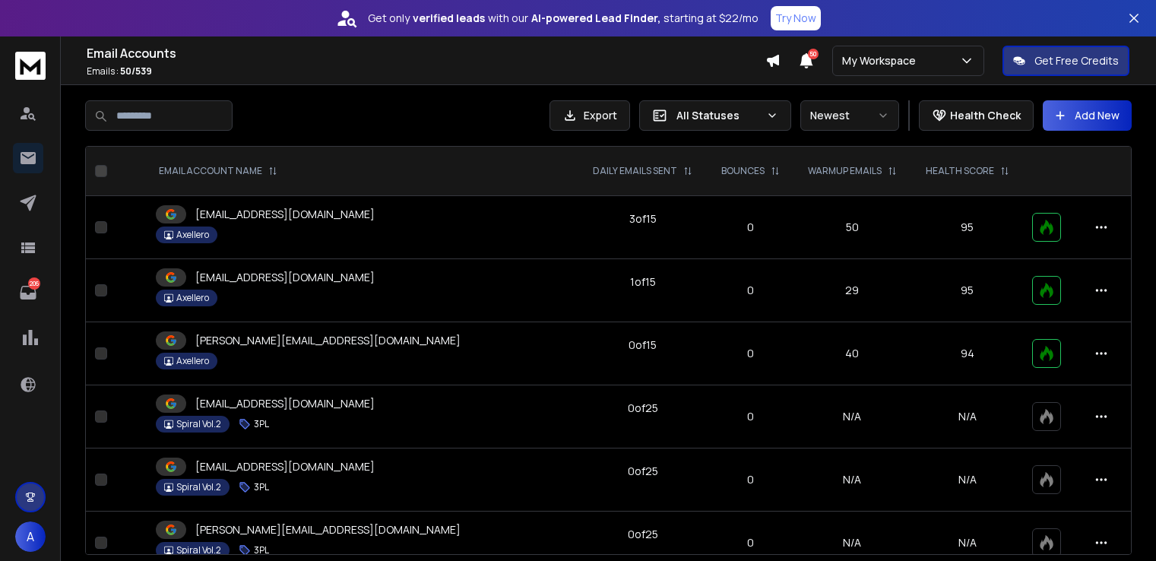 The image size is (1156, 561). Describe the element at coordinates (852, 290) in the screenshot. I see `td: 29` at that location.